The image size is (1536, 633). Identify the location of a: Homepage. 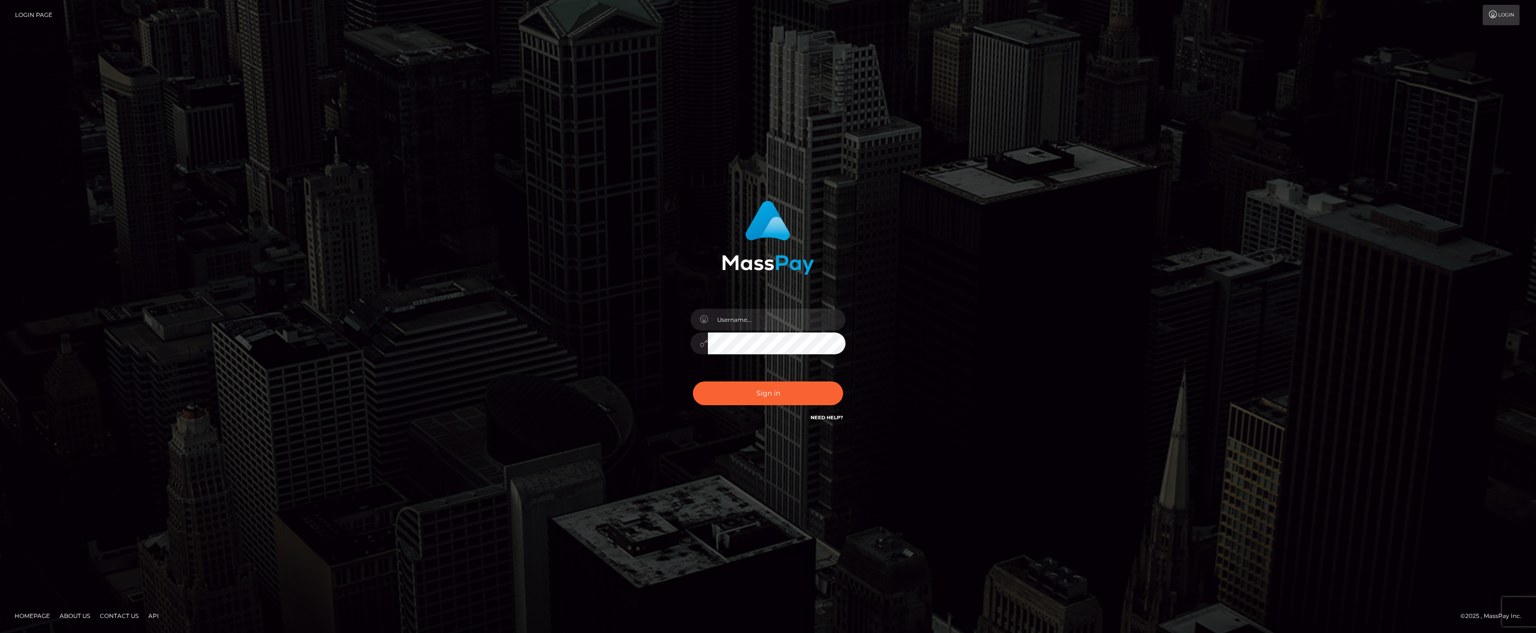
(32, 615).